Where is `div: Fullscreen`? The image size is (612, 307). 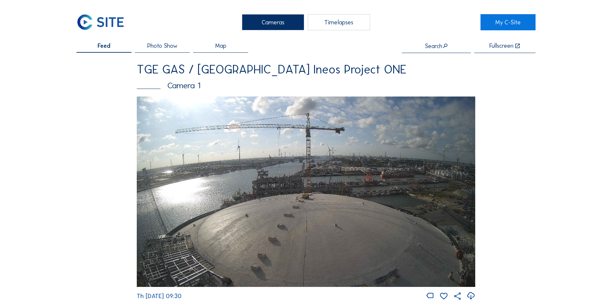 div: Fullscreen is located at coordinates (501, 46).